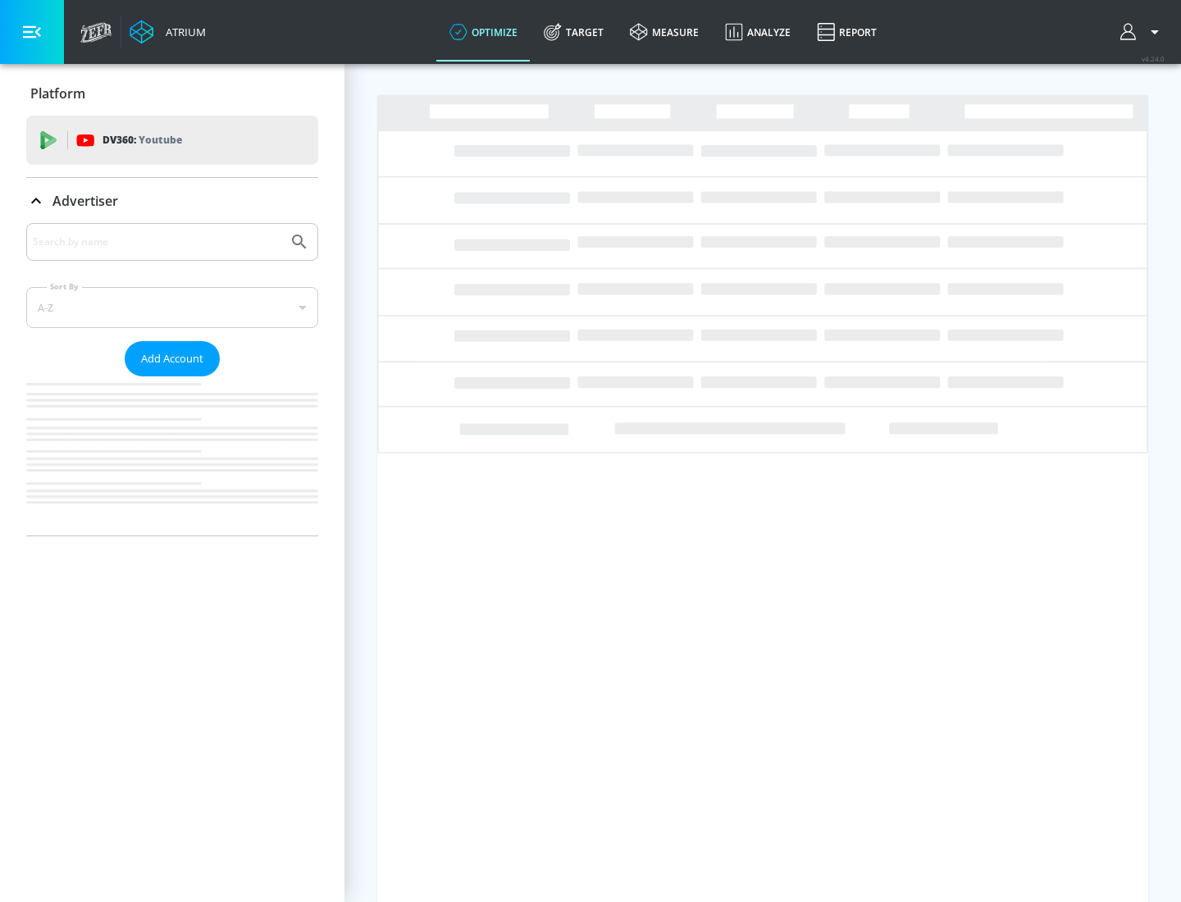 The height and width of the screenshot is (902, 1181). Describe the element at coordinates (172, 358) in the screenshot. I see `span: Add Account` at that location.